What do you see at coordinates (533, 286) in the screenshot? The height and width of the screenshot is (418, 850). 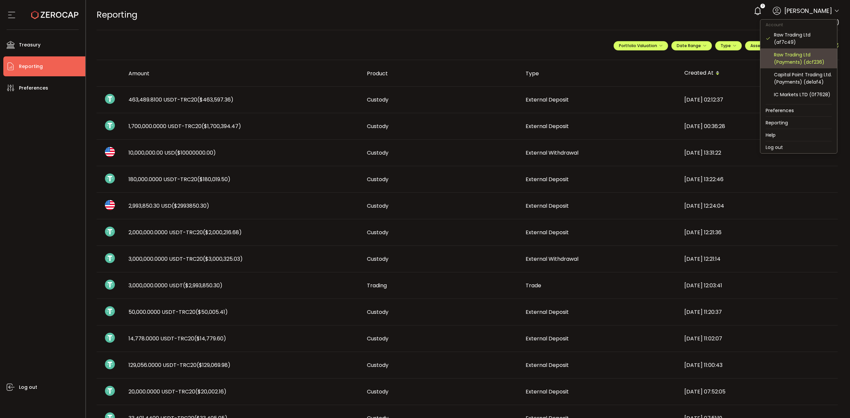 I see `span: Trade` at bounding box center [533, 286].